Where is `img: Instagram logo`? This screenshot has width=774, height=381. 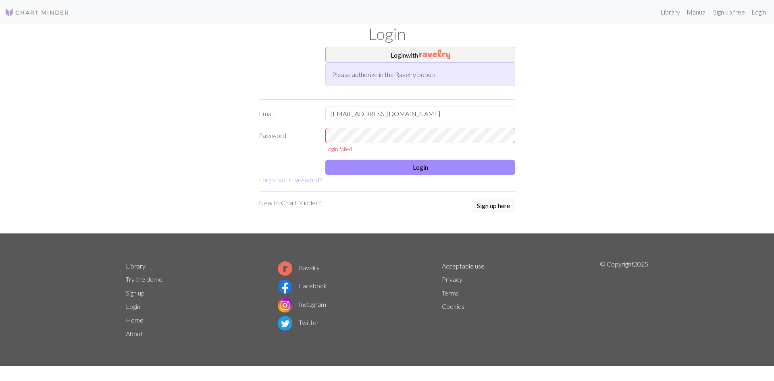
img: Instagram logo is located at coordinates (285, 305).